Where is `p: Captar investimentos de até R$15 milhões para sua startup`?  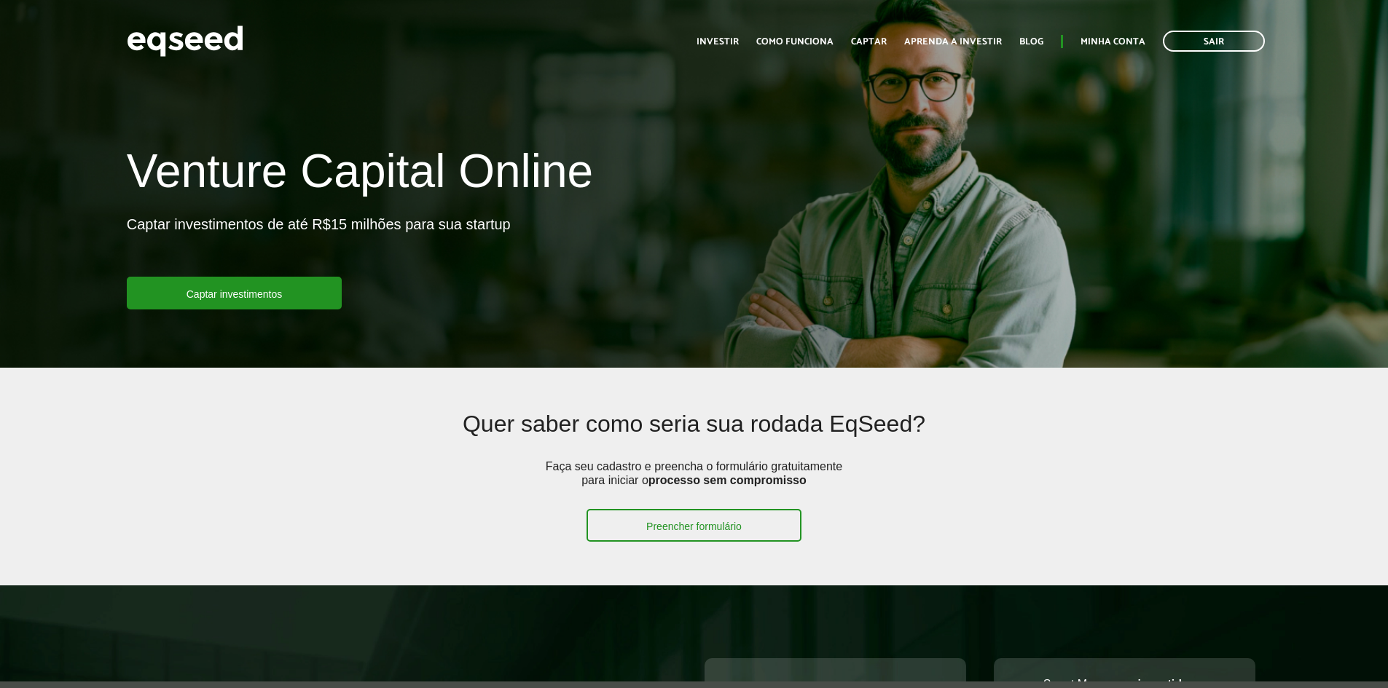
p: Captar investimentos de até R$15 milhões para sua startup is located at coordinates (318, 246).